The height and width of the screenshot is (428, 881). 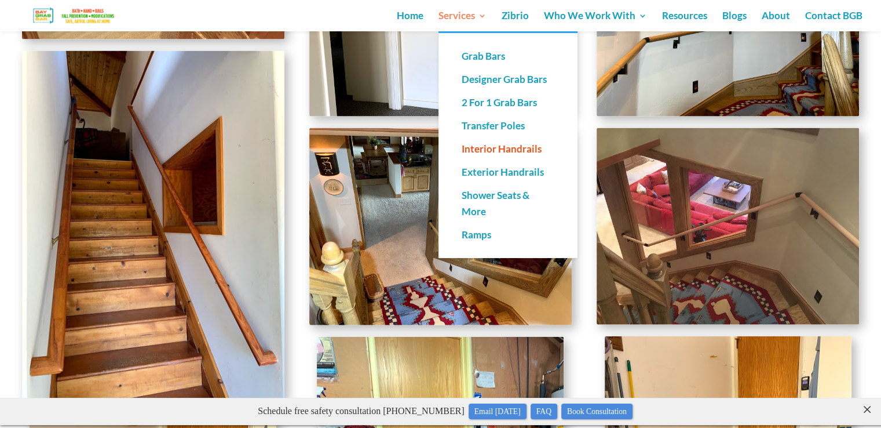 What do you see at coordinates (508, 149) in the screenshot?
I see `a: Interior Handrails` at bounding box center [508, 149].